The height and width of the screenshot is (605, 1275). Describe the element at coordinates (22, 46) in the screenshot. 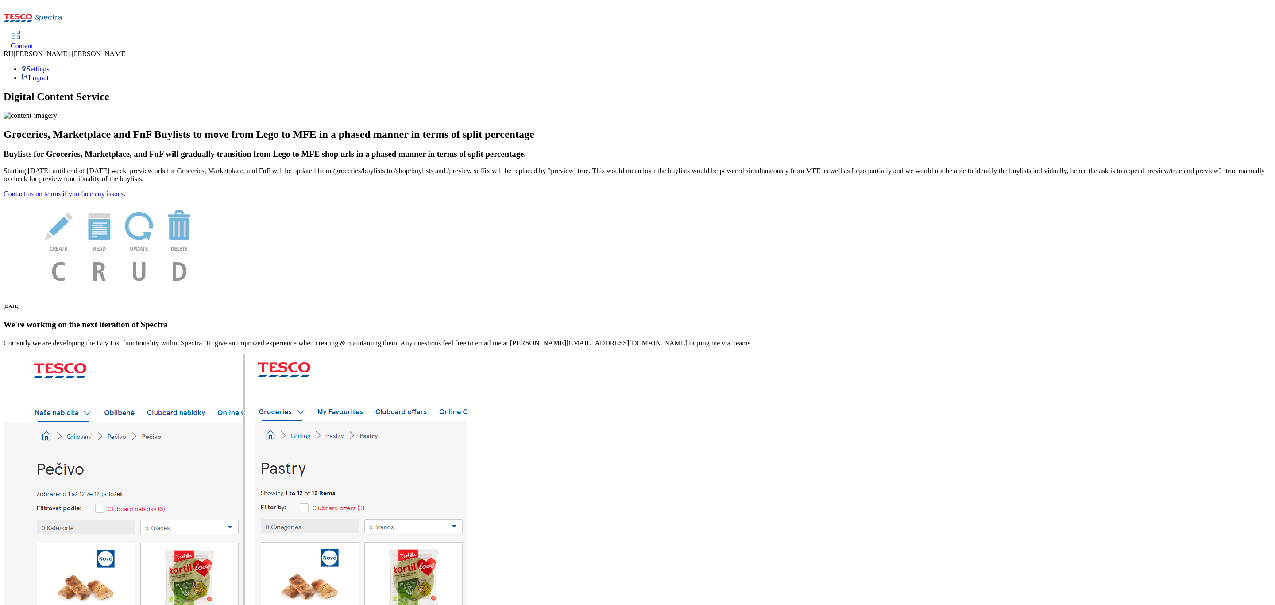

I see `span: Content` at that location.